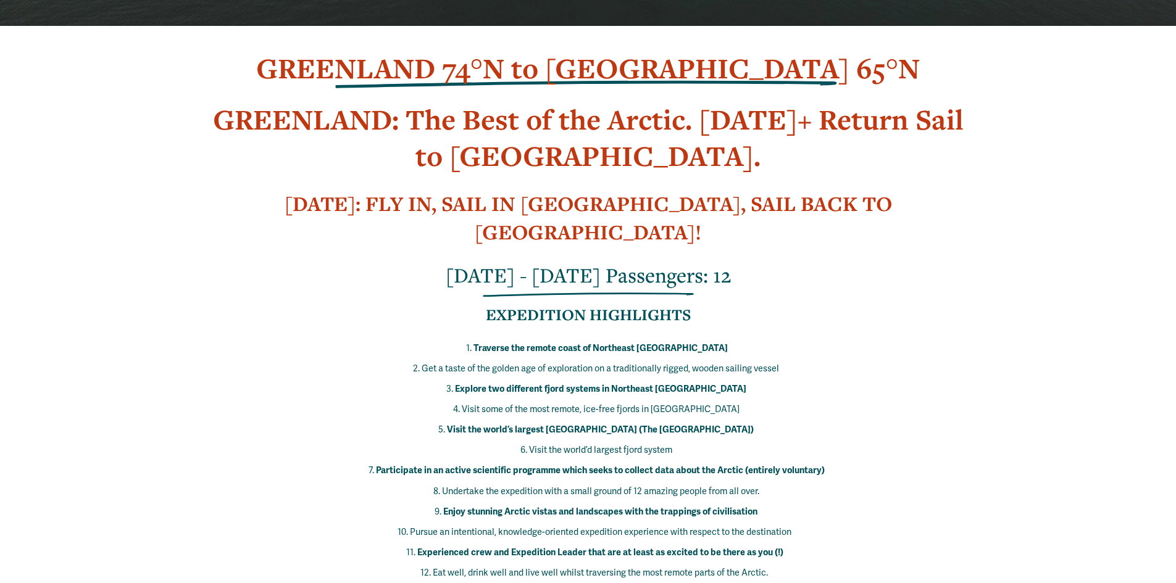 The height and width of the screenshot is (583, 1176). What do you see at coordinates (600, 512) in the screenshot?
I see `strong: Enjoy stunning Arctic vistas and landscapes with the trappings of civilisation` at bounding box center [600, 512].